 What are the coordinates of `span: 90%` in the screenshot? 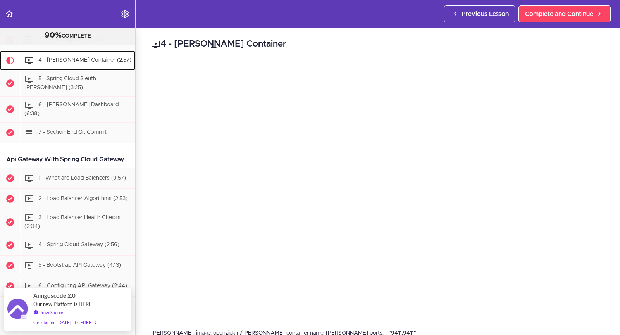 It's located at (53, 35).